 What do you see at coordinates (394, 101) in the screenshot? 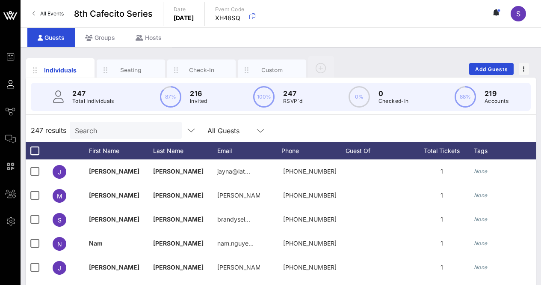
I see `p: Checked-In` at bounding box center [394, 101].